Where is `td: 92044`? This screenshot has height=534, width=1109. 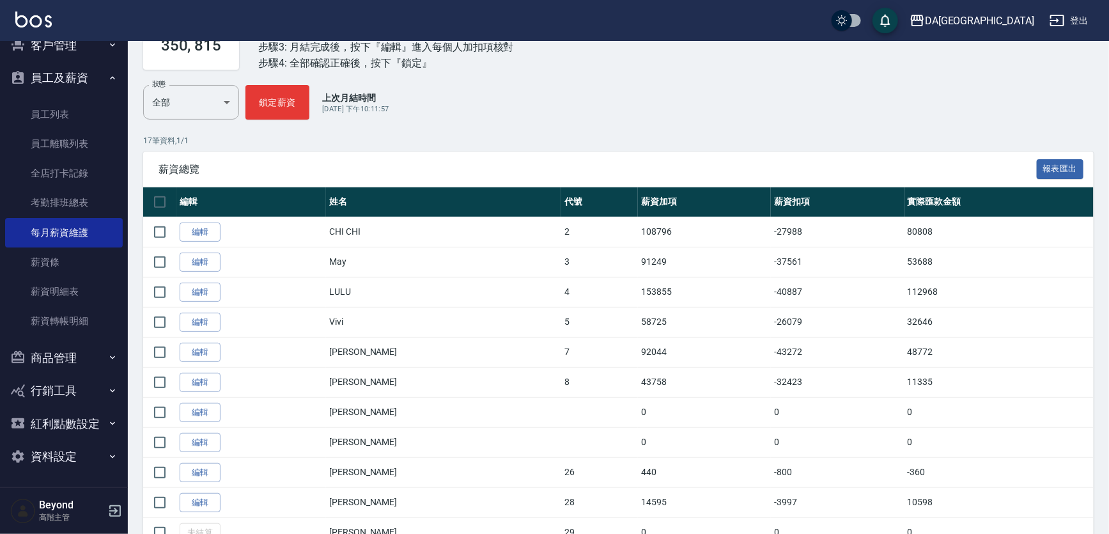 td: 92044 is located at coordinates (705, 352).